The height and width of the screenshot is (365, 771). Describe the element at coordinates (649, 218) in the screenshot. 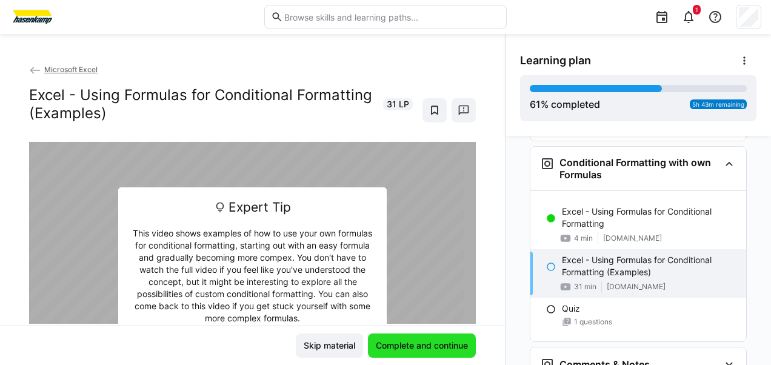

I see `p: Excel - Using Formulas for Conditional Formatting` at that location.